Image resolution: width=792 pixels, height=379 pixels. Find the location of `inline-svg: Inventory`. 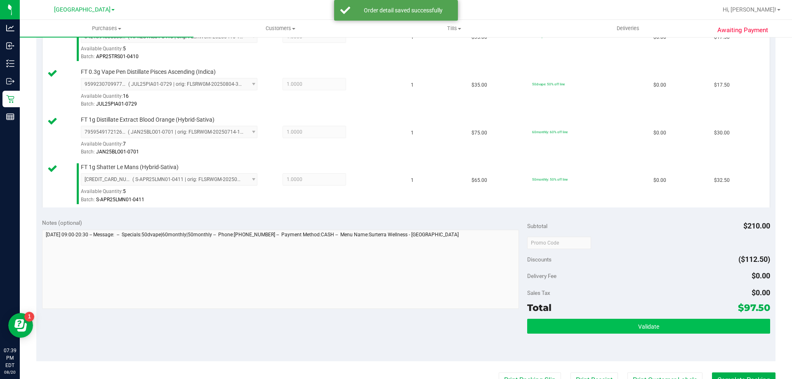

inline-svg: Inventory is located at coordinates (10, 64).